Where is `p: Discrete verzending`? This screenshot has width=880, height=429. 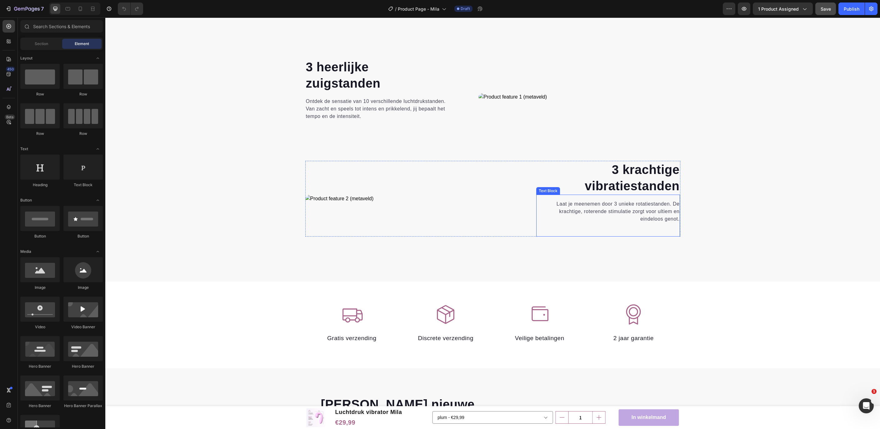
p: Discrete verzending is located at coordinates (340, 320).